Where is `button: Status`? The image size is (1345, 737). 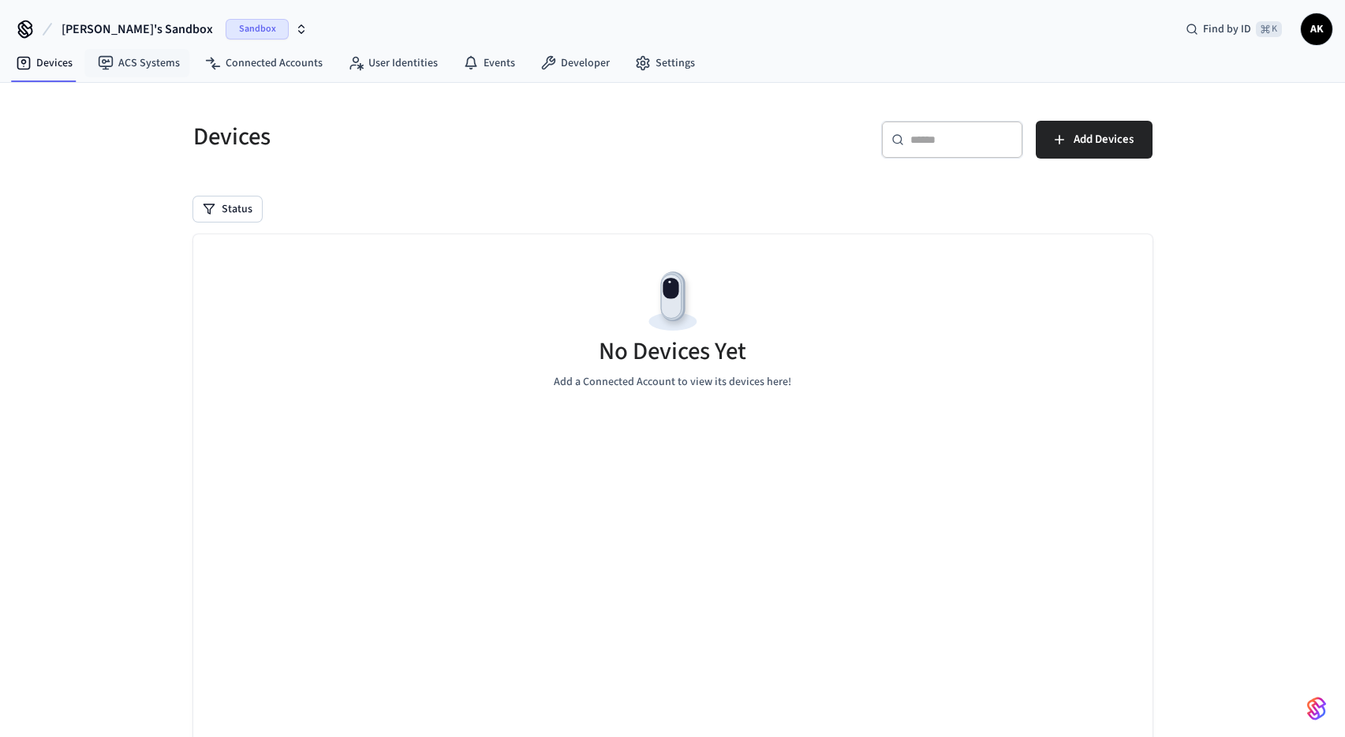 button: Status is located at coordinates (227, 209).